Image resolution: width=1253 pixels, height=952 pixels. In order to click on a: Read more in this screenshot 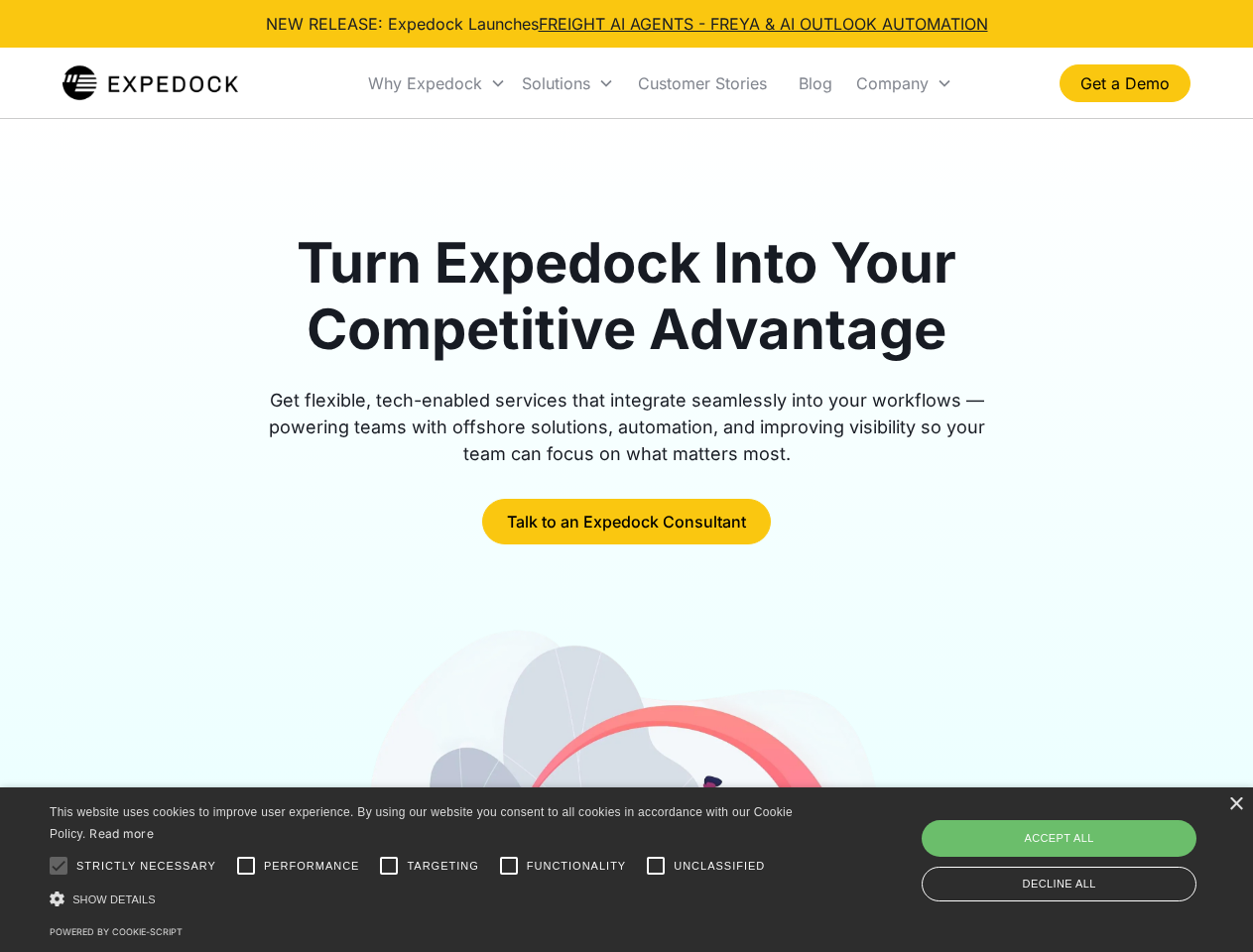, I will do `click(121, 833)`.